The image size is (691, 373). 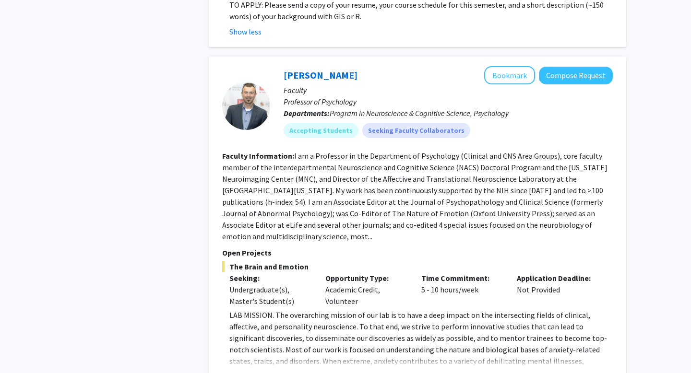 I want to click on p: Seeking:, so click(x=270, y=278).